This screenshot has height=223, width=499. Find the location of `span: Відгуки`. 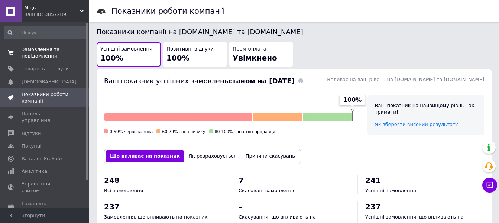

span: Відгуки is located at coordinates (31, 133).